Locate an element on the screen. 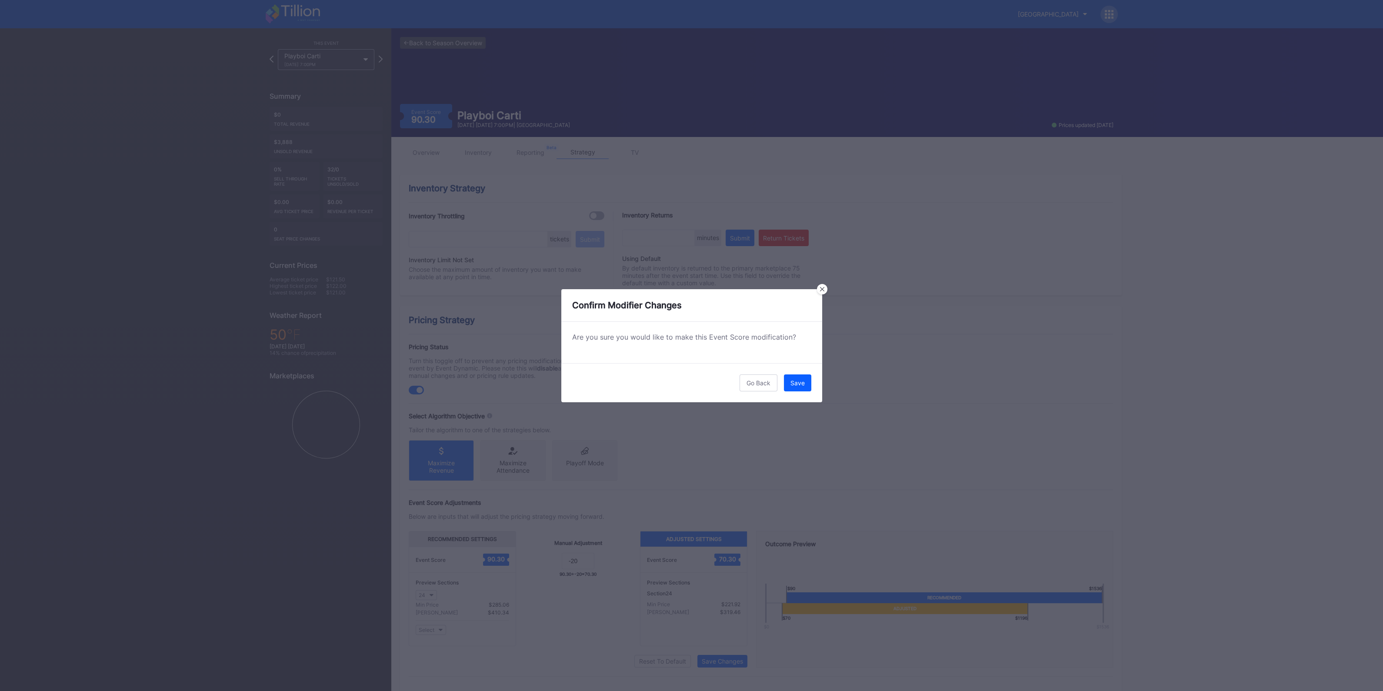 This screenshot has width=1383, height=691. div: Confirm Modifier Changes is located at coordinates (692, 305).